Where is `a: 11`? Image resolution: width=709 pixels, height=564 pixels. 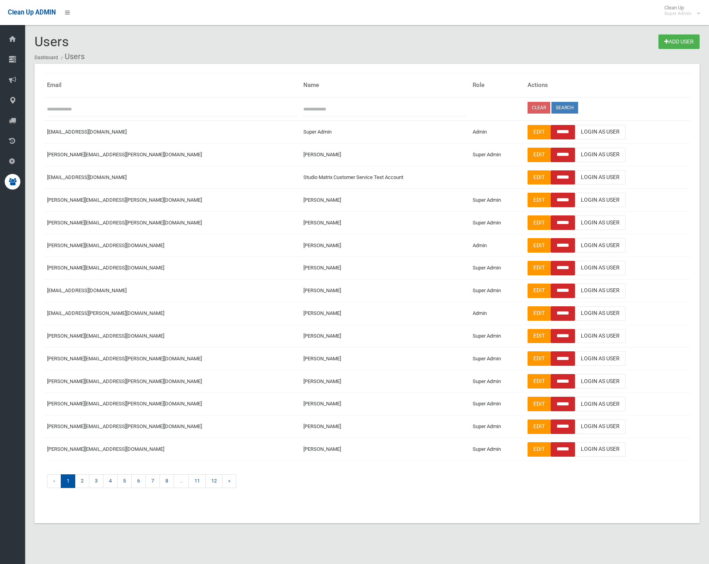 a: 11 is located at coordinates (197, 481).